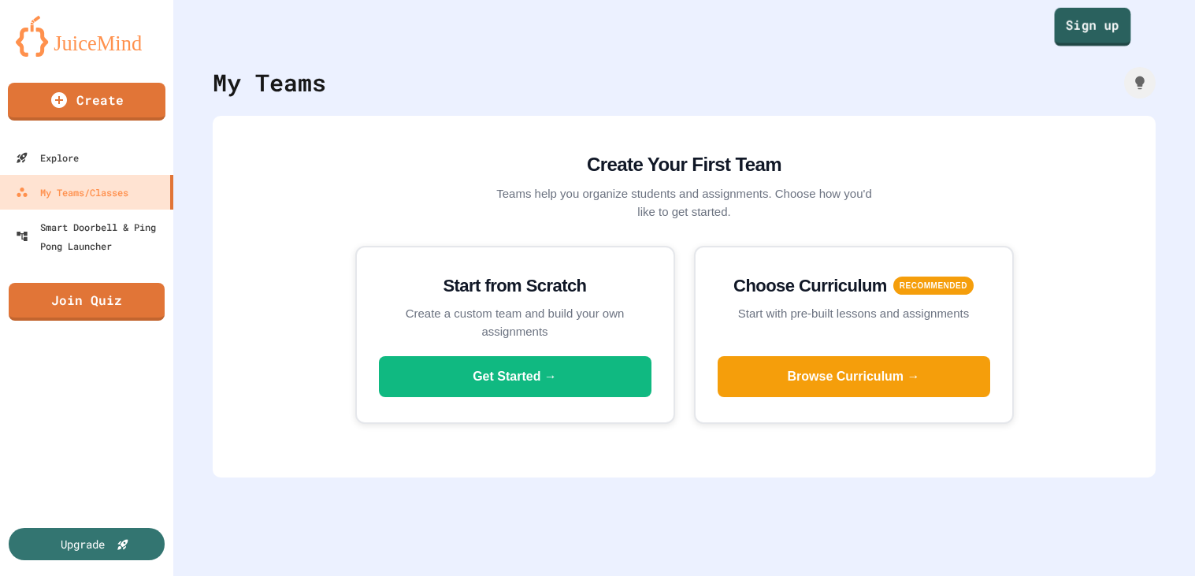 Image resolution: width=1195 pixels, height=576 pixels. What do you see at coordinates (87, 302) in the screenshot?
I see `a: Join Quiz` at bounding box center [87, 302].